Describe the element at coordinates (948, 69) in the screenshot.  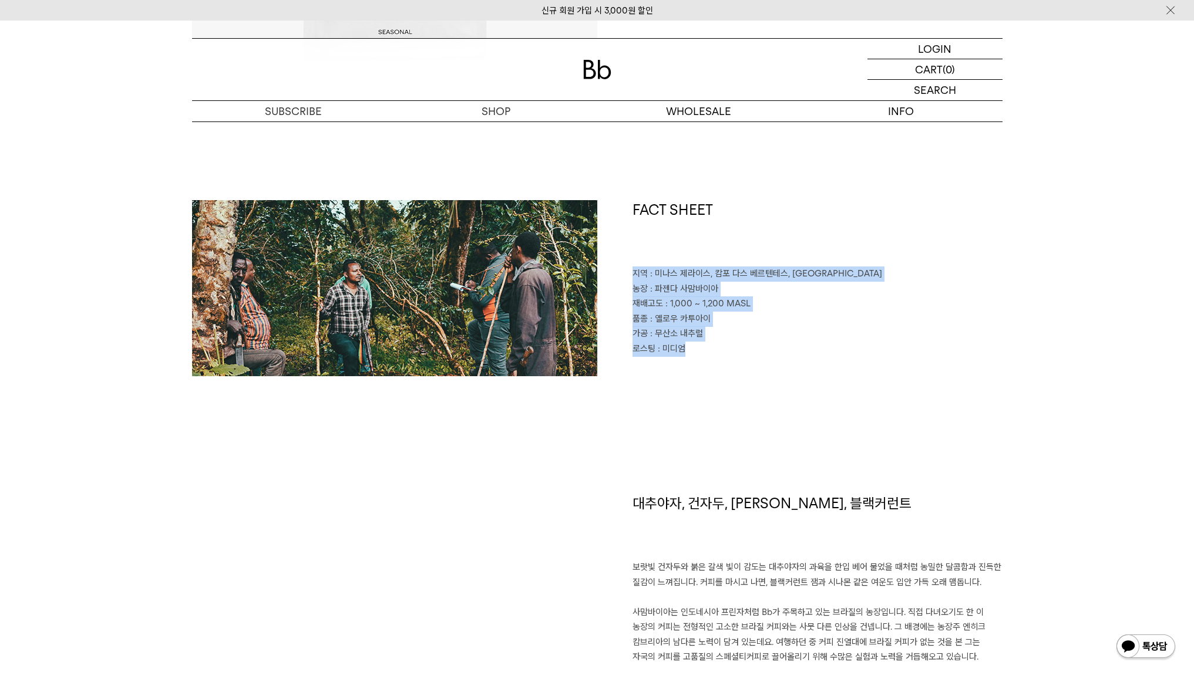
I see `p: (0)` at that location.